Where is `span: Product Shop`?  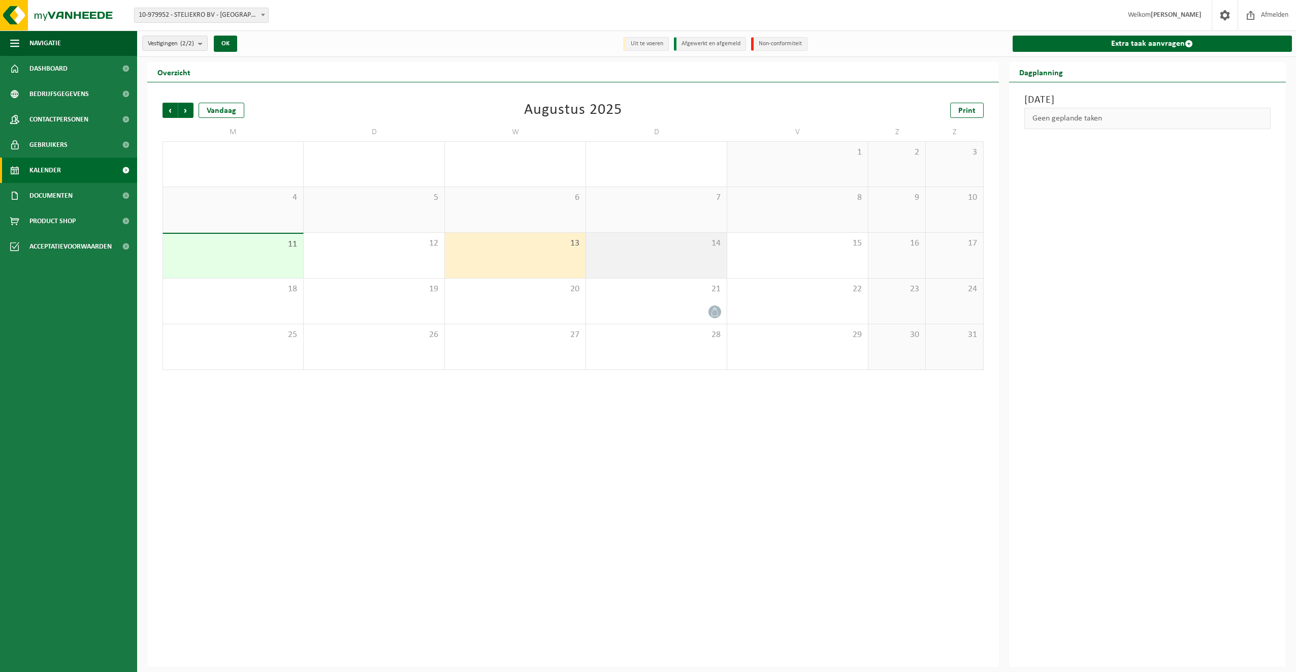
span: Product Shop is located at coordinates (52, 221).